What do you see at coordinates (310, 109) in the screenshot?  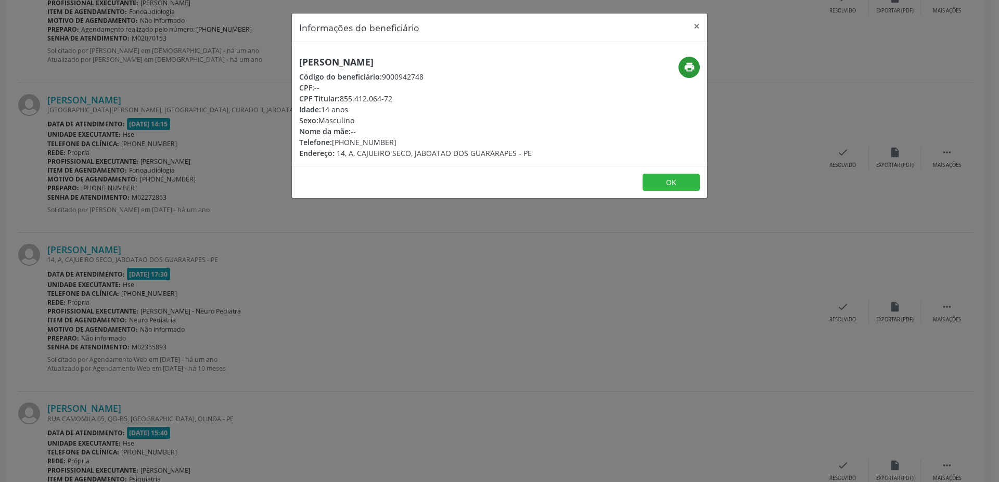 I see `span: Idade:` at bounding box center [310, 109].